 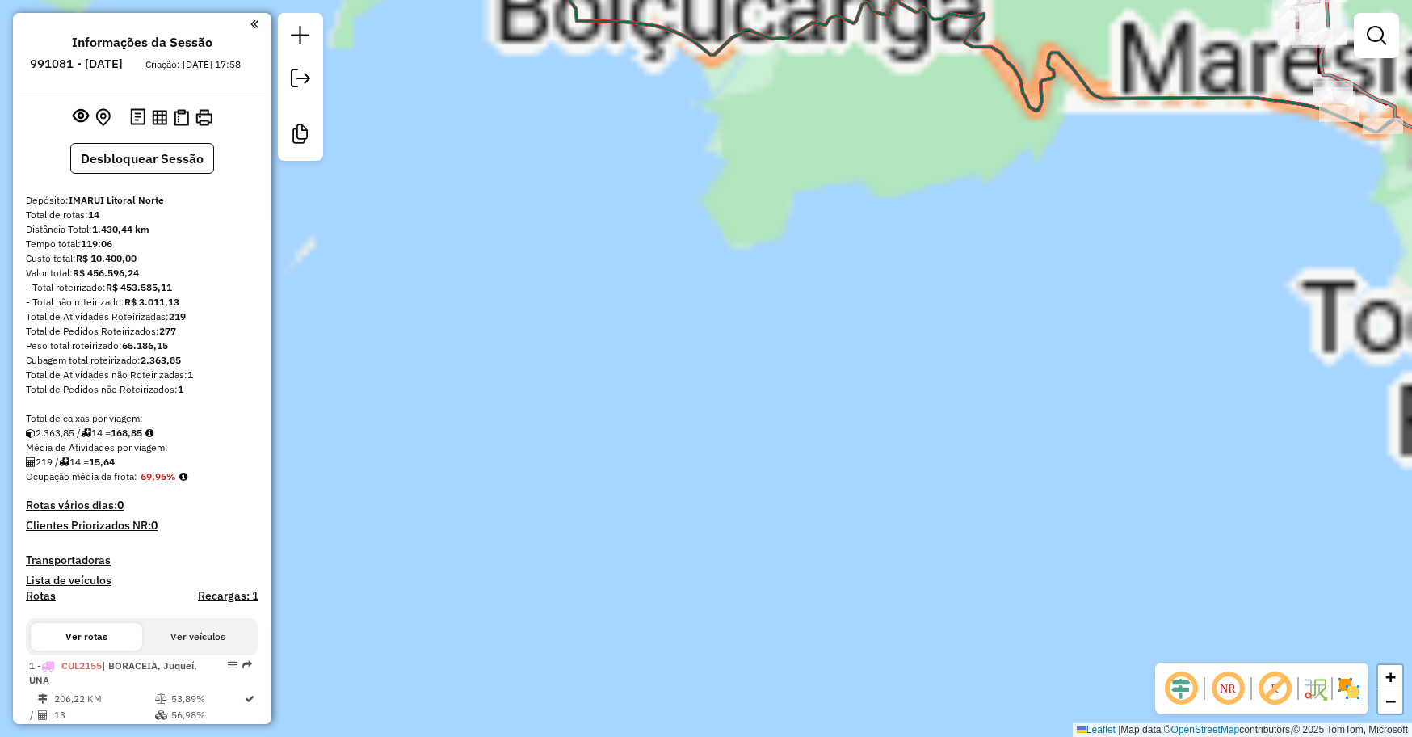 I want to click on div: Total de Atividades não Roteirizadas:, so click(x=142, y=375).